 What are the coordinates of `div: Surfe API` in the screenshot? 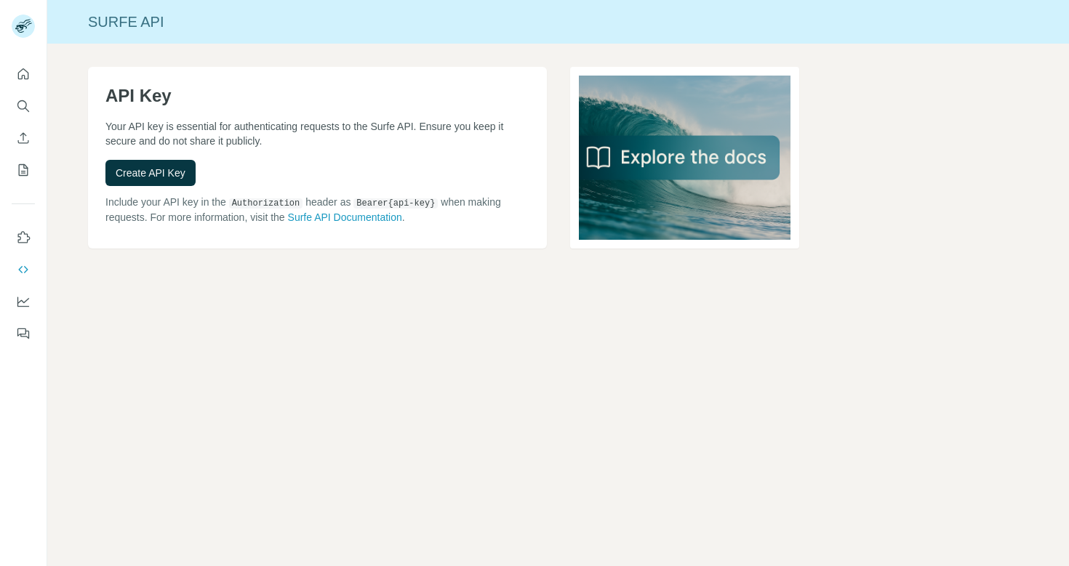 It's located at (558, 22).